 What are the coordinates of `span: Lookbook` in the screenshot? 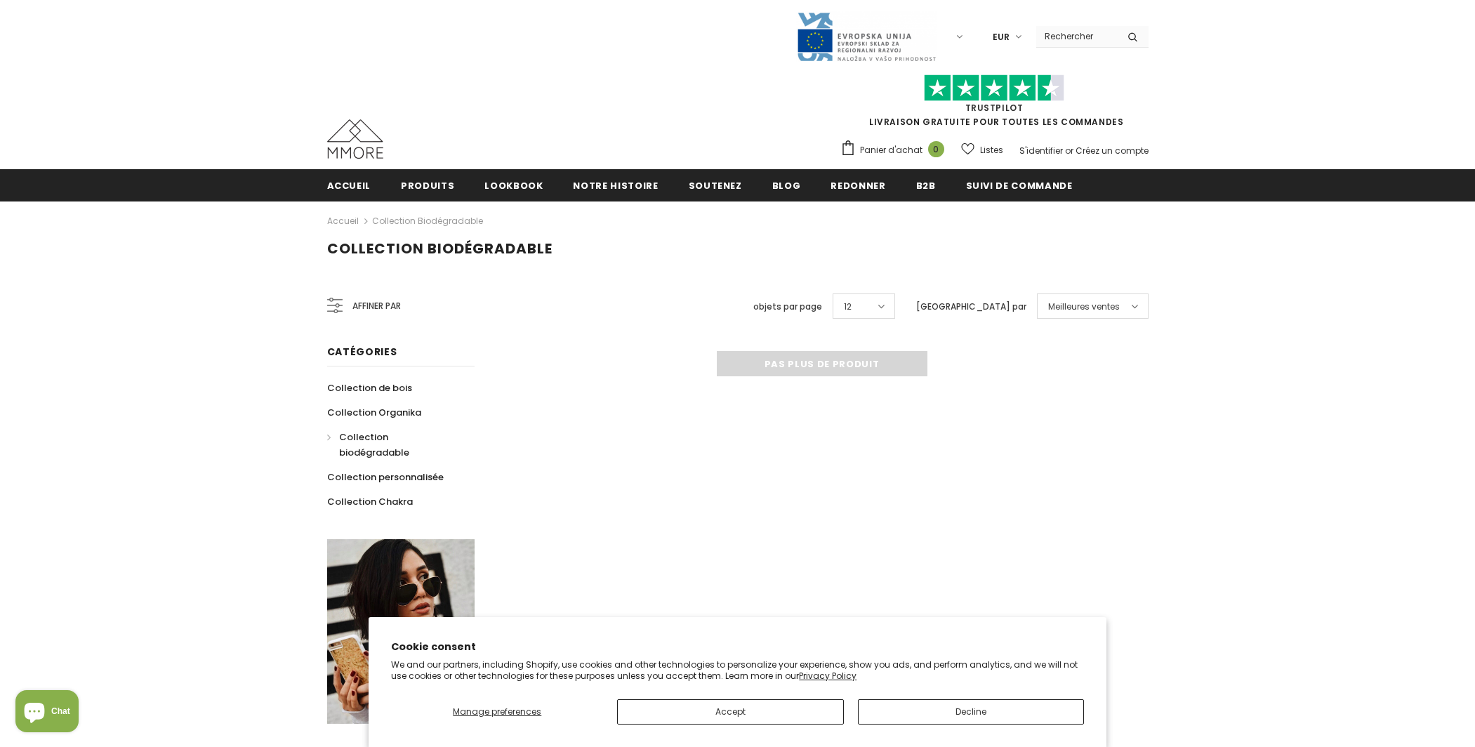 It's located at (513, 185).